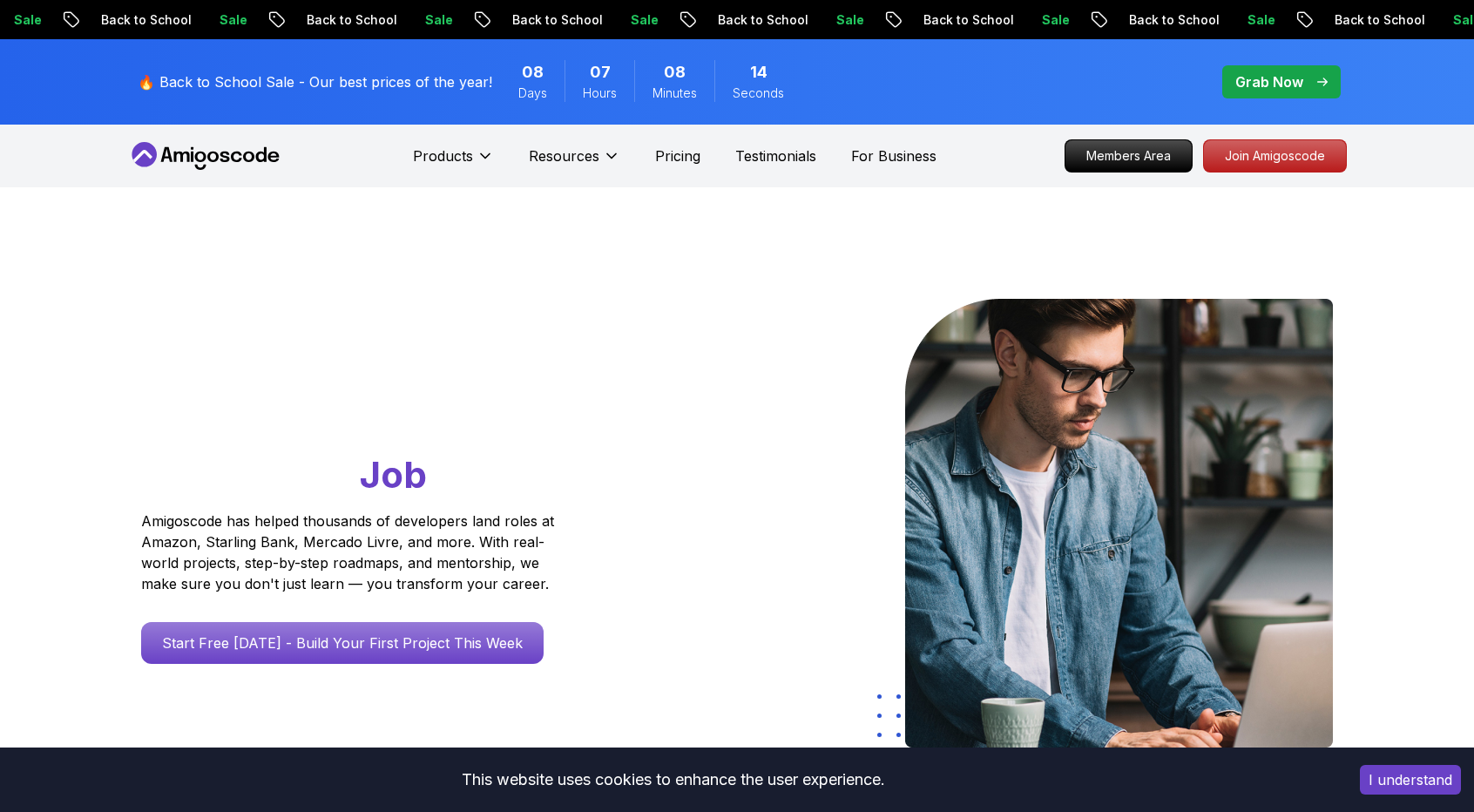 This screenshot has width=1474, height=812. I want to click on button: Resources, so click(574, 163).